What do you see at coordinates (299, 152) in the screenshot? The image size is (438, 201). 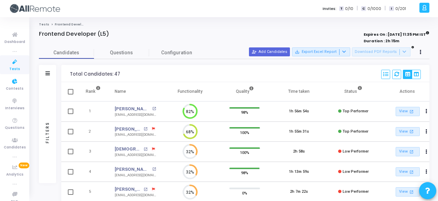 I see `div: 2h 58s` at bounding box center [299, 152].